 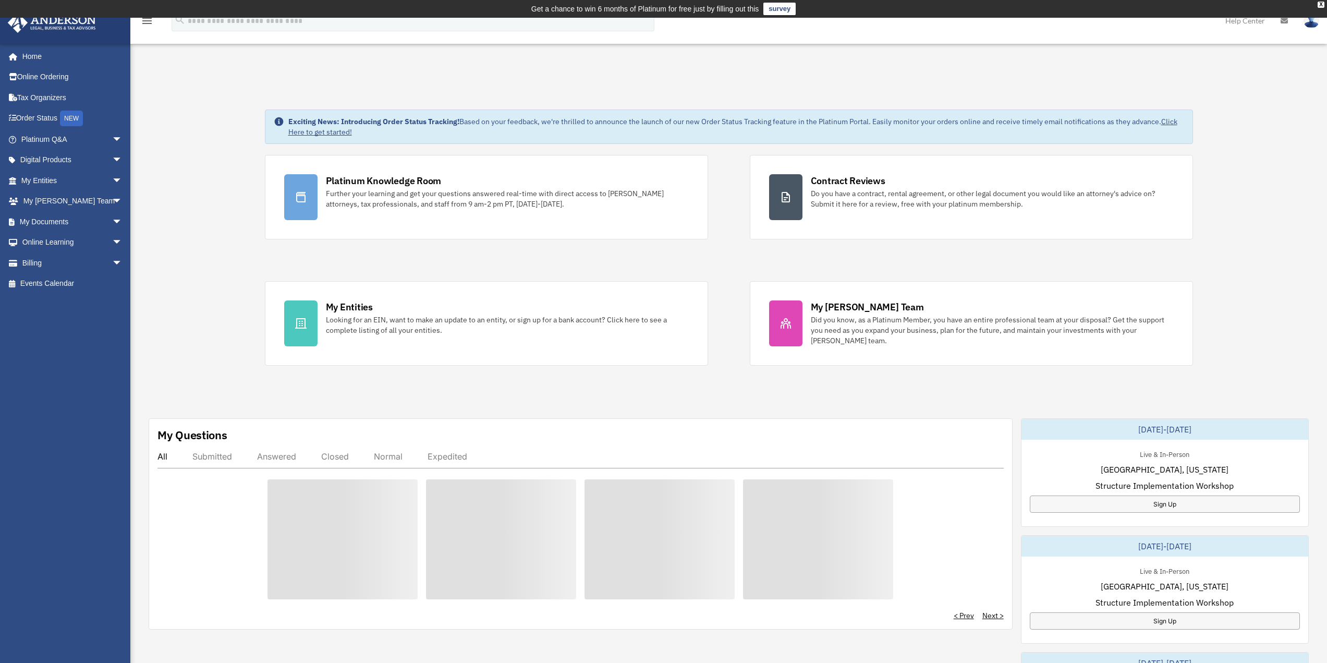 I want to click on a: survey, so click(x=780, y=9).